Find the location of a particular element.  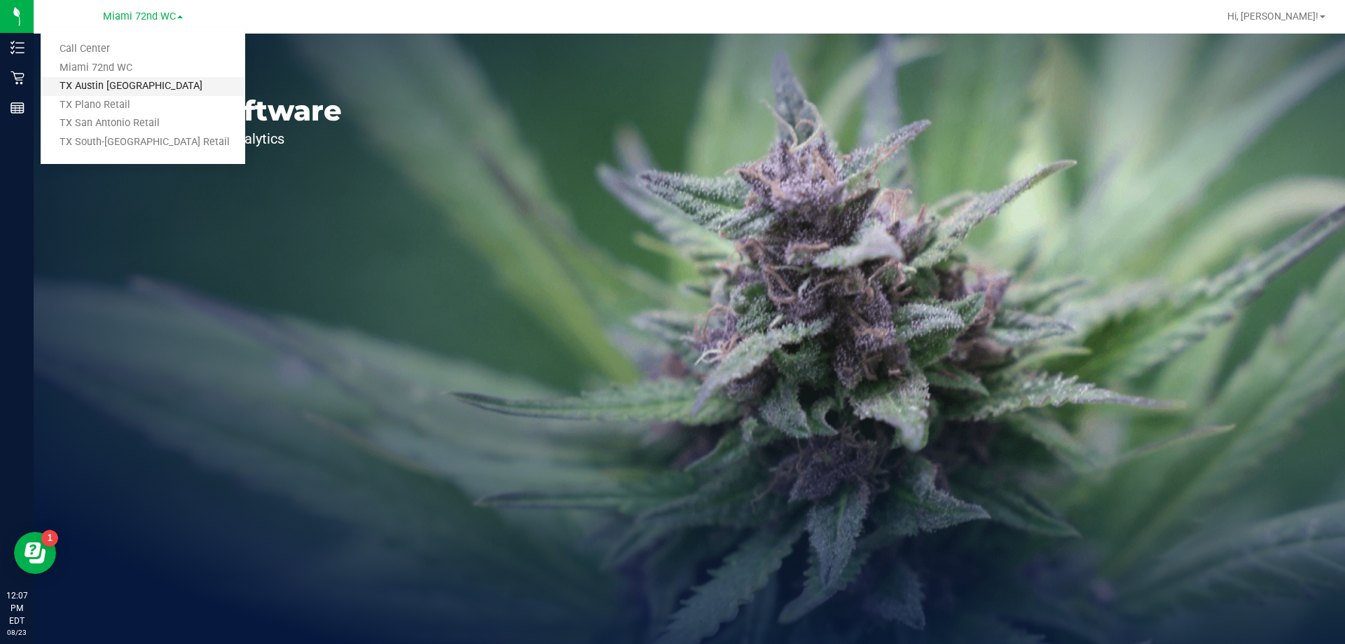

inline-svg: Inventory is located at coordinates (18, 48).